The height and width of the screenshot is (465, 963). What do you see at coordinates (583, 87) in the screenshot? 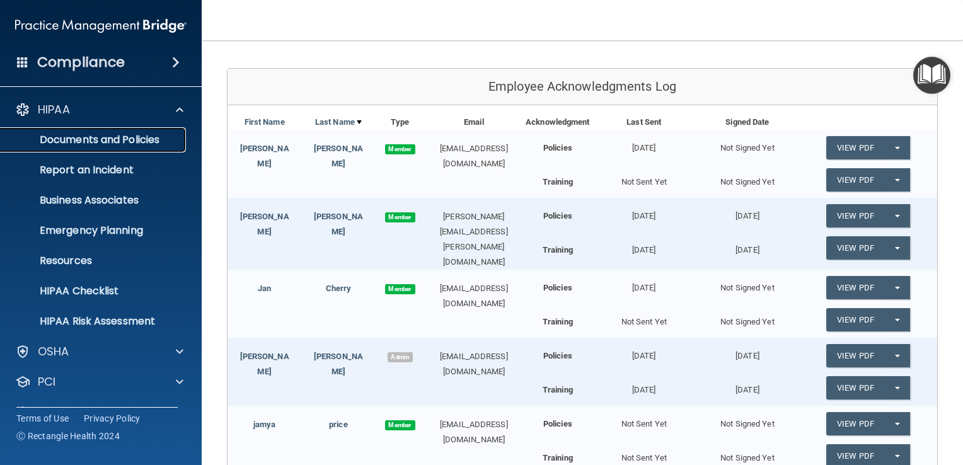
I see `div: Employee Acknowledgments Log` at bounding box center [583, 87].